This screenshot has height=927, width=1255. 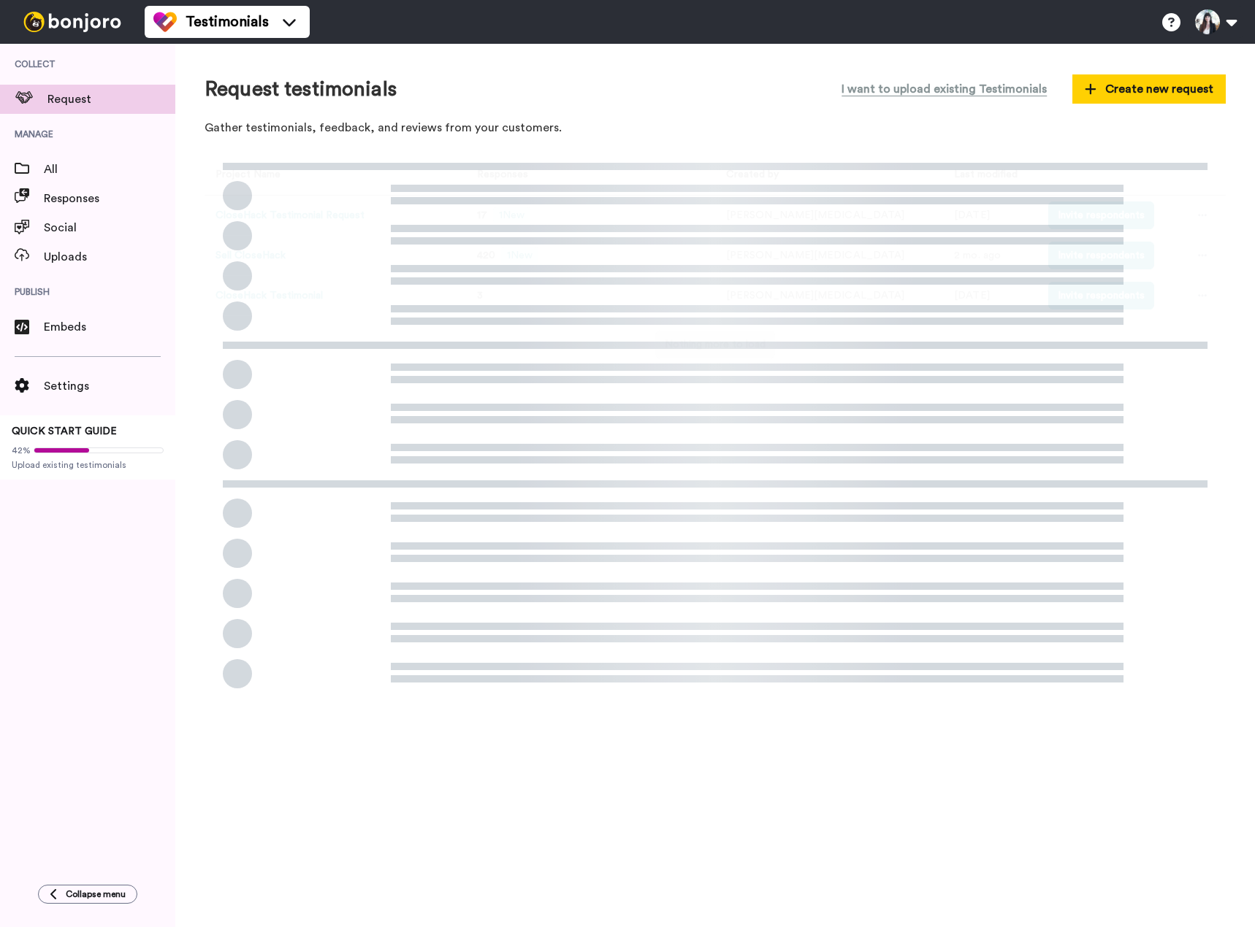 I want to click on th: Last modified, so click(x=989, y=175).